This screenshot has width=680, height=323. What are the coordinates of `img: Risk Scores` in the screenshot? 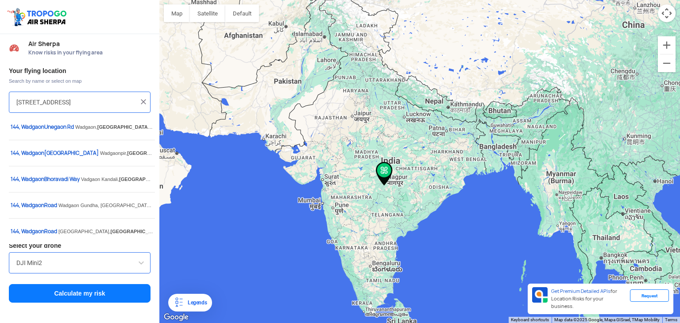 It's located at (14, 48).